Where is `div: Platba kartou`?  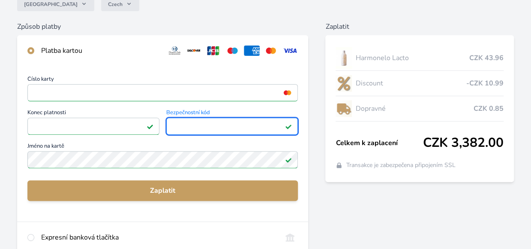
div: Platba kartou is located at coordinates (100, 51).